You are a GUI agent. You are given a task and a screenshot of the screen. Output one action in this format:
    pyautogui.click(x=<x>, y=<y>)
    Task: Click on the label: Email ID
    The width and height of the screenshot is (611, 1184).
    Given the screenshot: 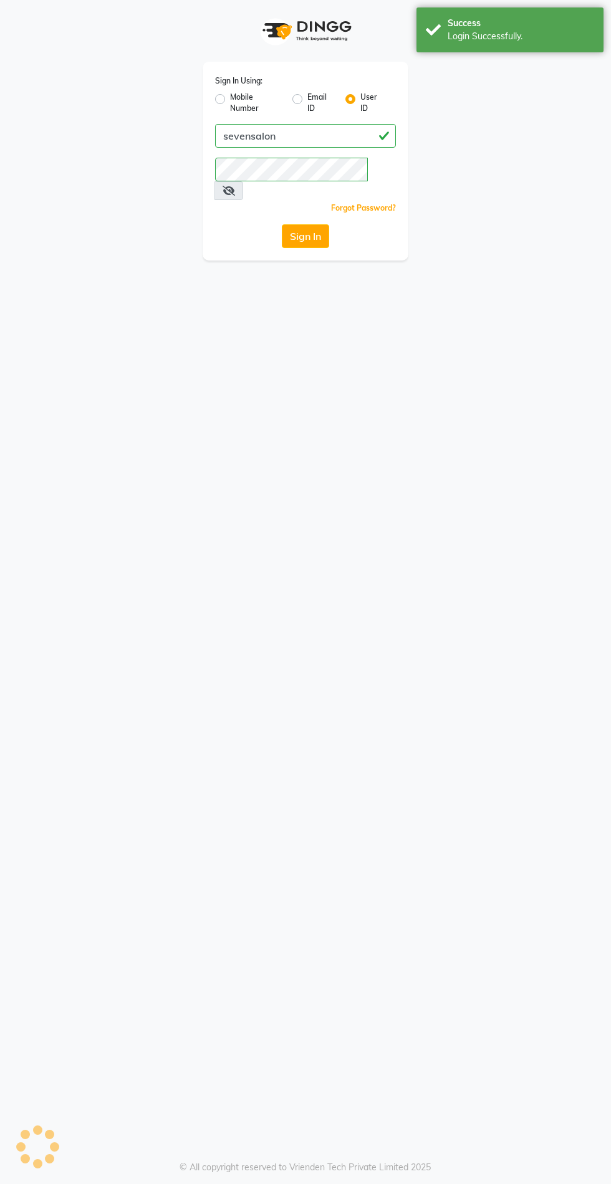 What is the action you would take?
    pyautogui.click(x=321, y=103)
    